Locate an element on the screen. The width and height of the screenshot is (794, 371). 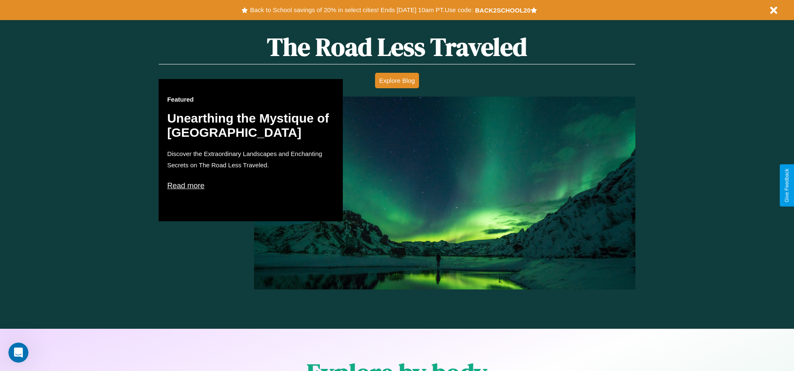
h3: Featured is located at coordinates (251, 99).